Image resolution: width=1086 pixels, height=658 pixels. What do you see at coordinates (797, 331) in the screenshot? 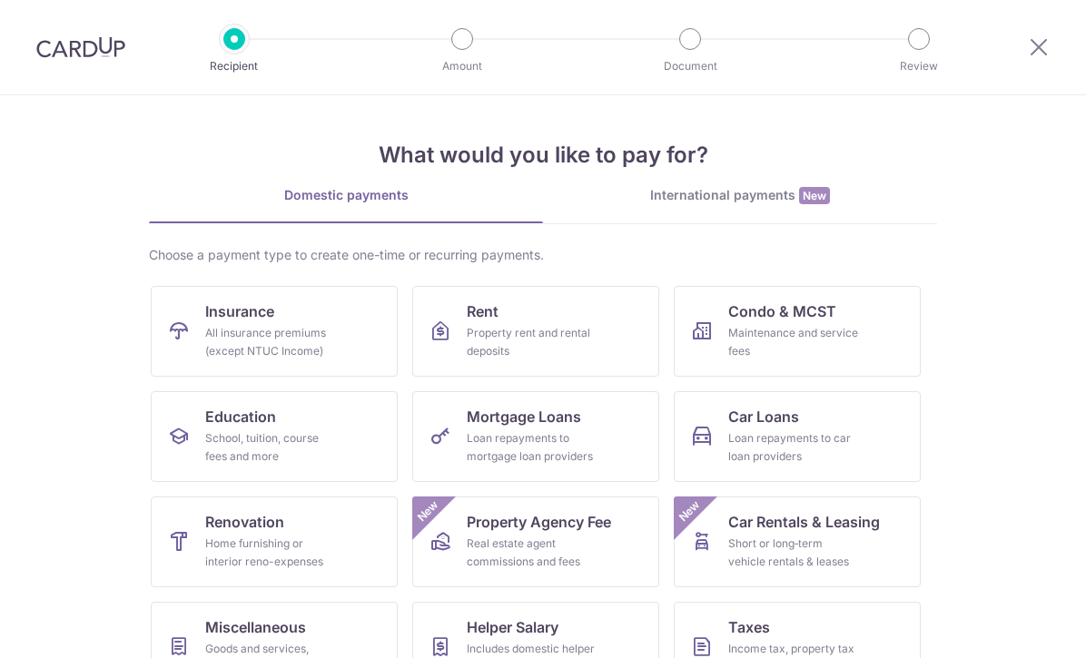
I see `a: Condo & MCSTMaintenance and service fees` at bounding box center [797, 331].